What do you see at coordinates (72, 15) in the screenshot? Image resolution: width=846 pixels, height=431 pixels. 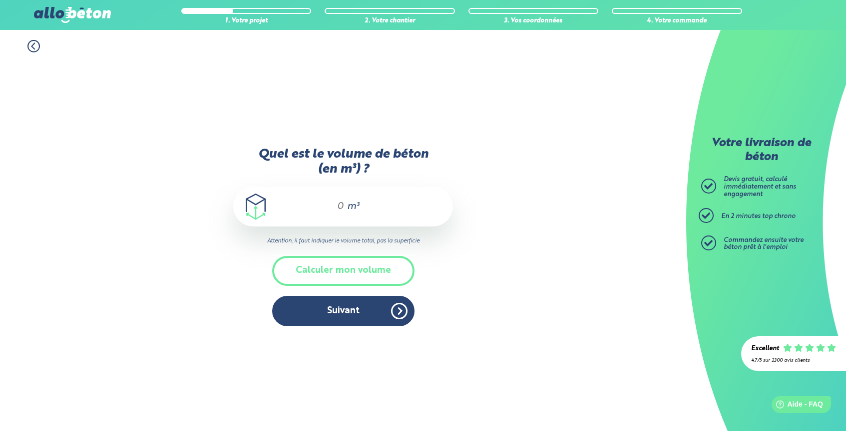 I see `img: allobéton` at bounding box center [72, 15].